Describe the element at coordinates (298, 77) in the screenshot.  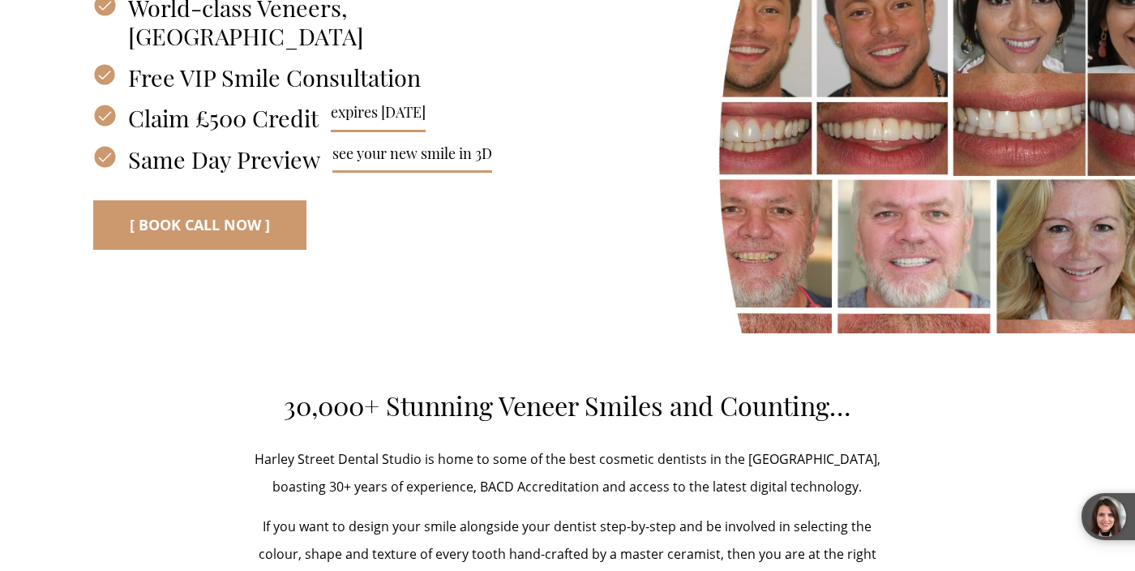
I see `h3: Free VIP Smile Consultation` at that location.